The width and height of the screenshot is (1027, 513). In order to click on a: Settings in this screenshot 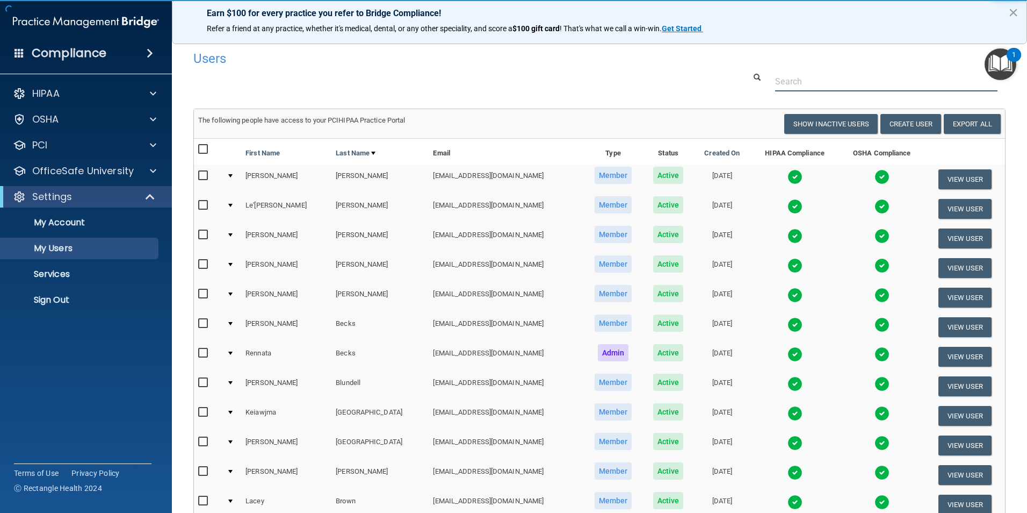, I will do `click(84, 197)`.